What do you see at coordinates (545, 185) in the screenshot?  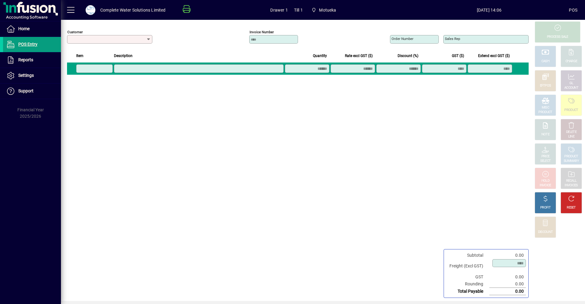 I see `div: INVOICE` at bounding box center [545, 185].